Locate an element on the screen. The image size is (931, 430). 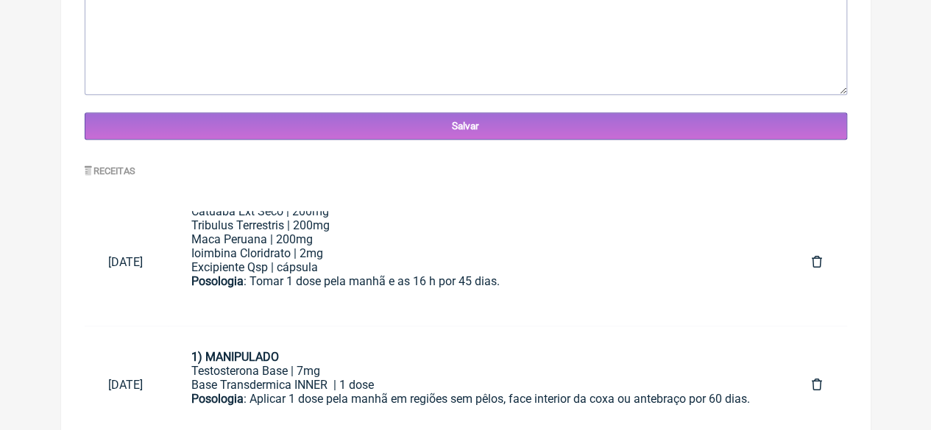
input: Salvar is located at coordinates (466, 126).